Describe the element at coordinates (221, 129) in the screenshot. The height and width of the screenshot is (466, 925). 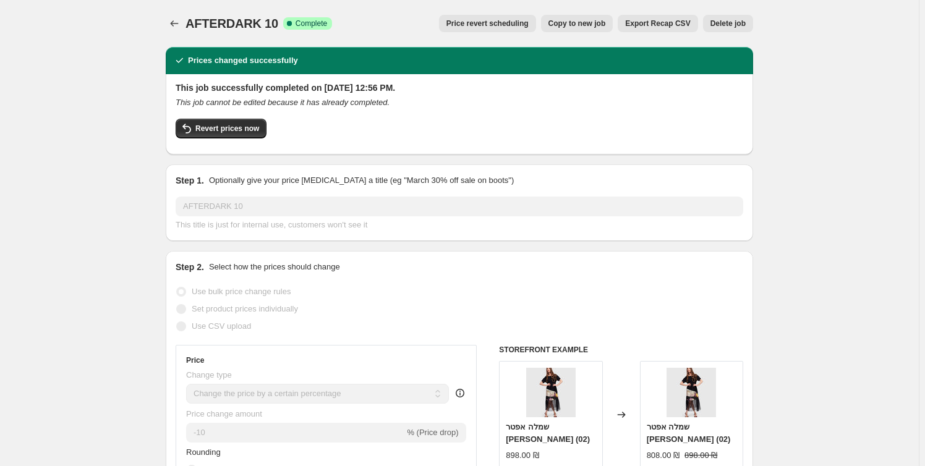
I see `button: Revert prices now` at that location.